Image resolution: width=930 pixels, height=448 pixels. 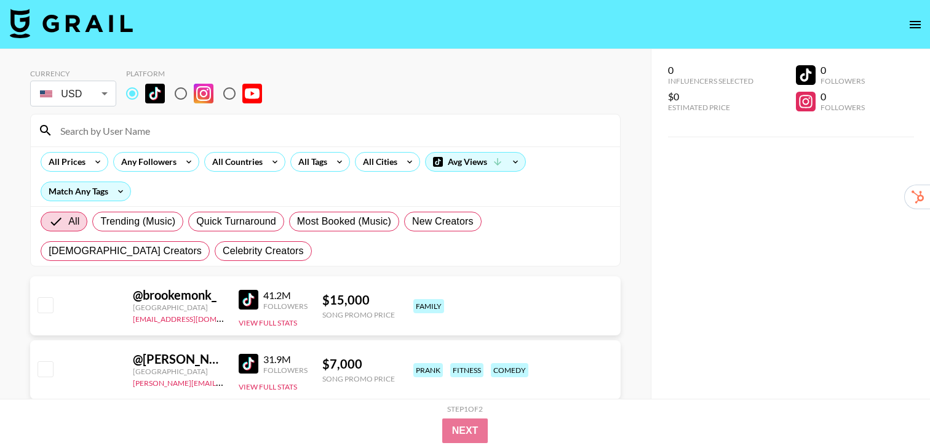 What do you see at coordinates (86, 191) in the screenshot?
I see `div: Match Any Tags` at bounding box center [86, 191].